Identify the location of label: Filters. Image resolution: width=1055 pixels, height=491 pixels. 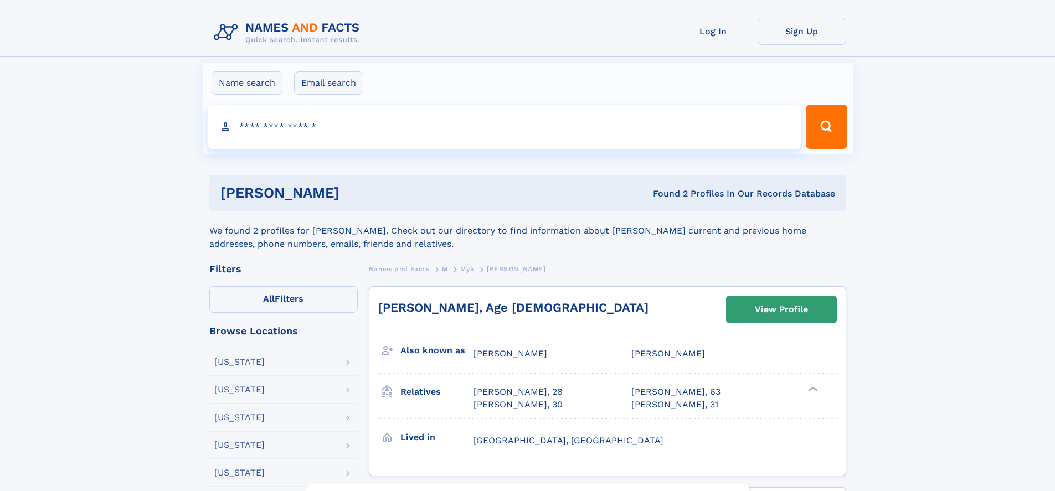
(284, 300).